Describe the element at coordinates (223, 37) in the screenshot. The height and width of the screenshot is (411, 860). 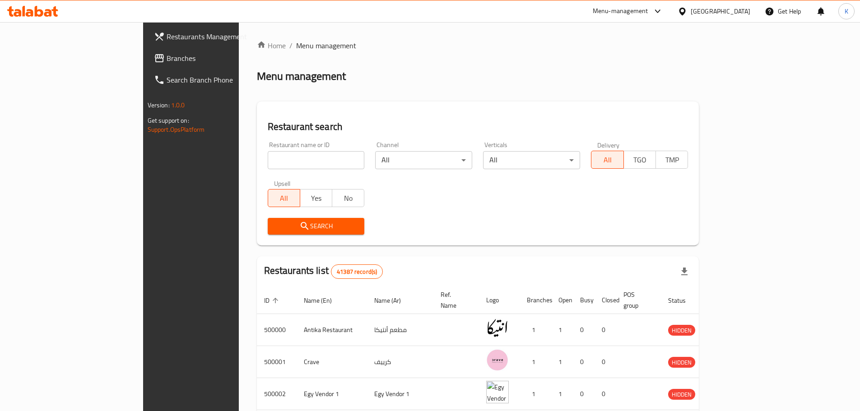
I see `span: Restaurants Management` at that location.